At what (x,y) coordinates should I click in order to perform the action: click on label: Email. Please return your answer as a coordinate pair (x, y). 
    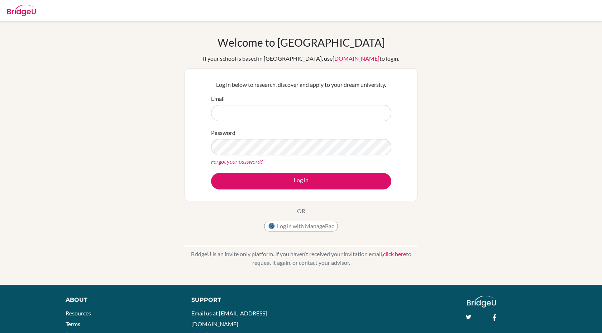
    Looking at the image, I should click on (218, 99).